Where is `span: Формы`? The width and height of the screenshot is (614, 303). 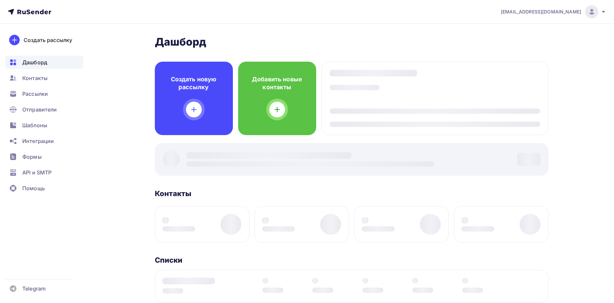 span: Формы is located at coordinates (32, 157).